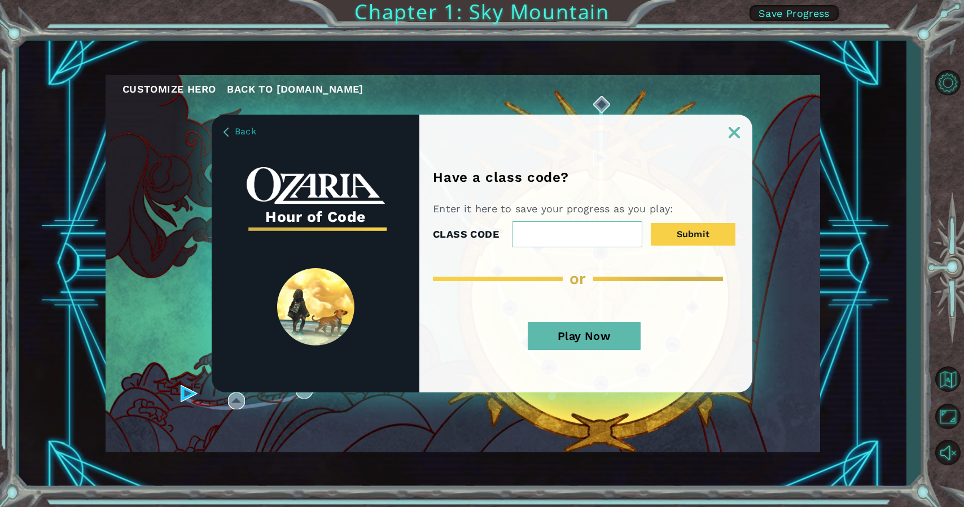  I want to click on img: whiteOzariaWordmark.png, so click(315, 185).